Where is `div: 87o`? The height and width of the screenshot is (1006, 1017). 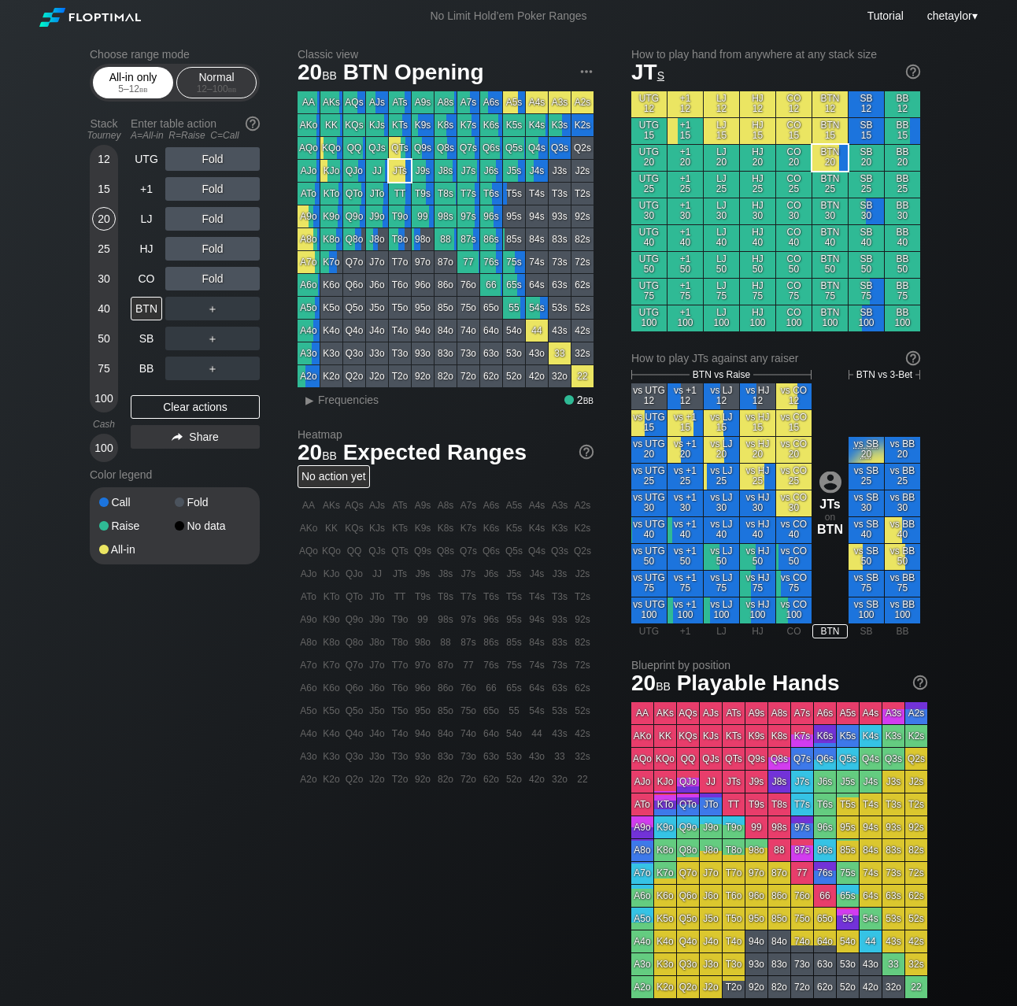
div: 87o is located at coordinates (446, 262).